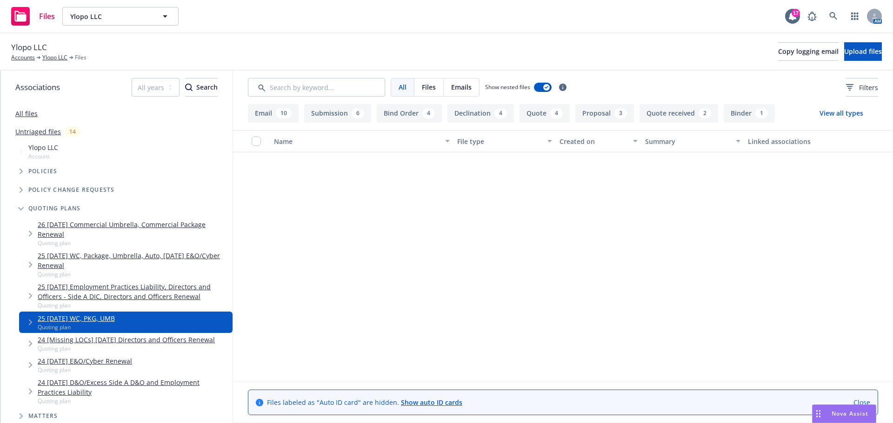  I want to click on div: Linked associations, so click(795, 141).